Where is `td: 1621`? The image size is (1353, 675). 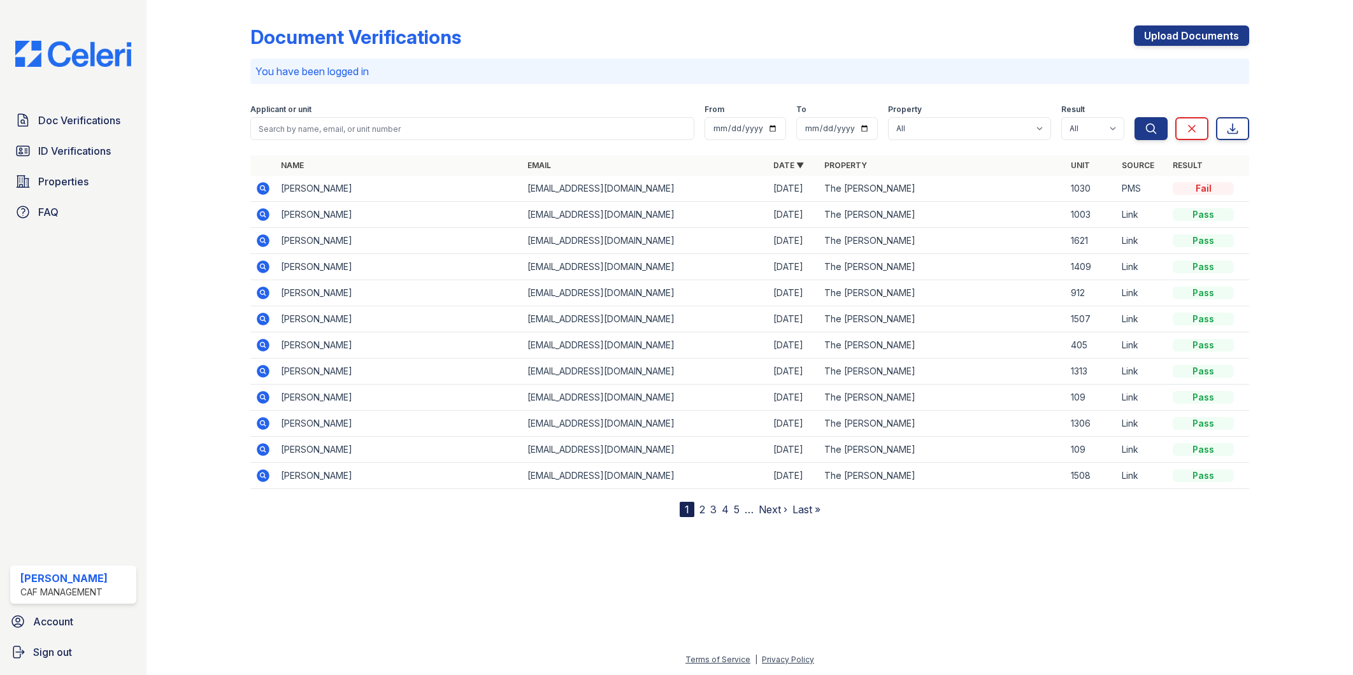 td: 1621 is located at coordinates (1091, 241).